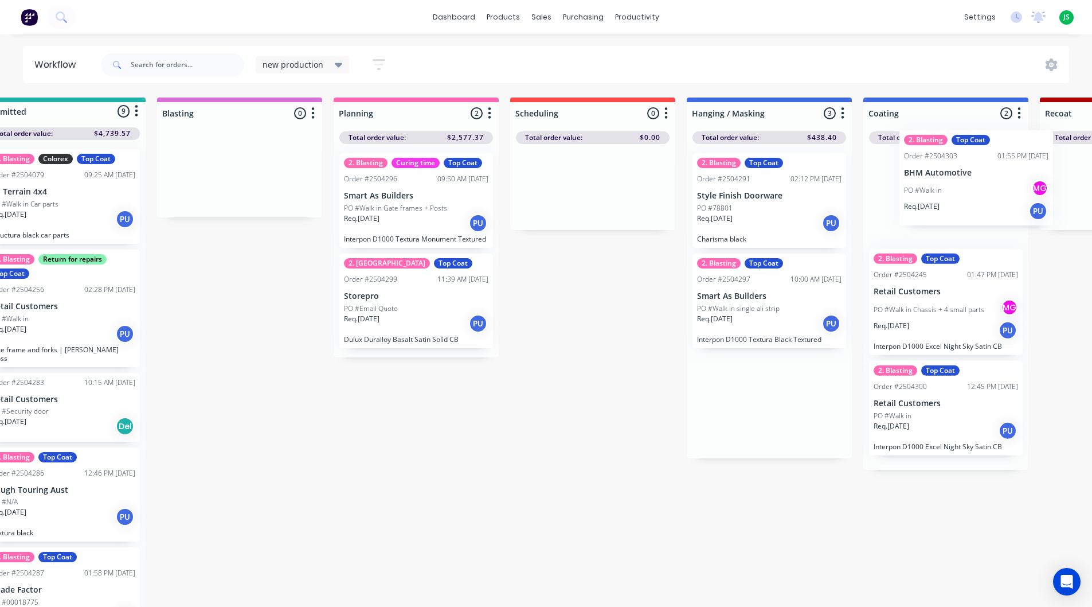 The width and height of the screenshot is (1092, 607). What do you see at coordinates (650, 138) in the screenshot?
I see `span: $0.00` at bounding box center [650, 138].